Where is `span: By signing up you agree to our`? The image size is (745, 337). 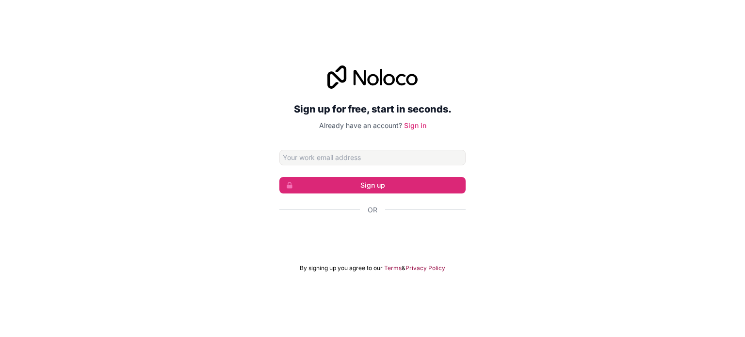
span: By signing up you agree to our is located at coordinates (341, 268).